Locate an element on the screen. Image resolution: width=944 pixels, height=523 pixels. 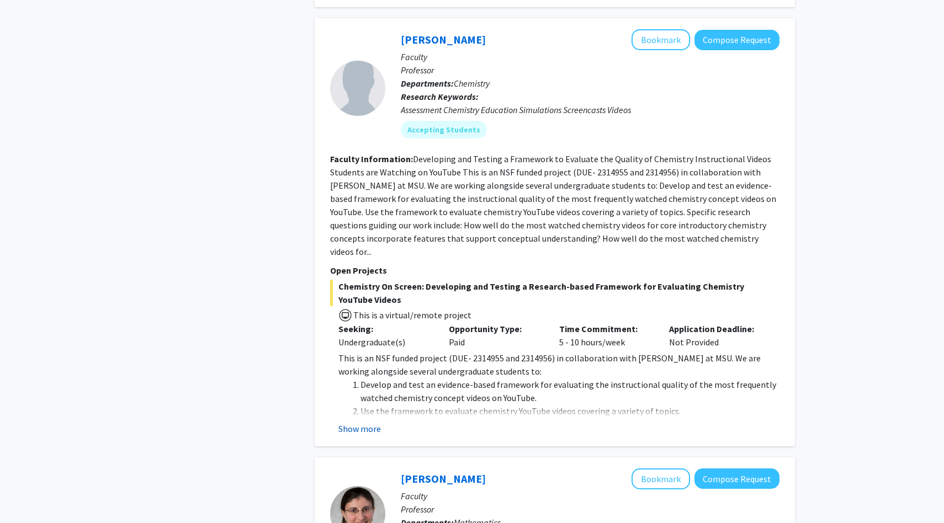
div: Assessment Chemistry Education Simulations Screencasts Videos is located at coordinates (590, 110).